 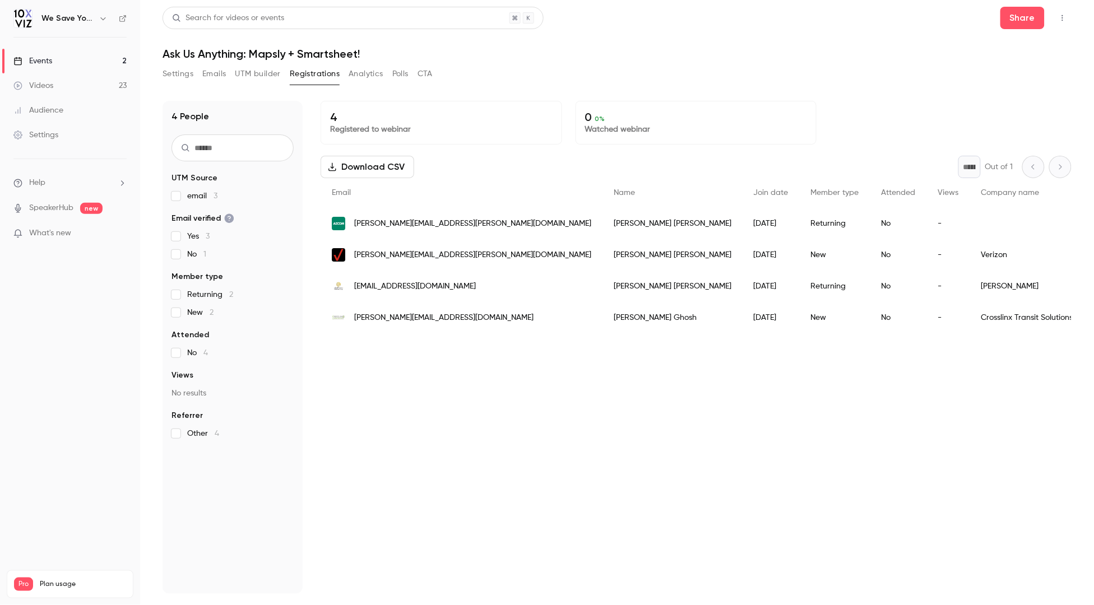 What do you see at coordinates (91, 208) in the screenshot?
I see `span: new` at bounding box center [91, 208].